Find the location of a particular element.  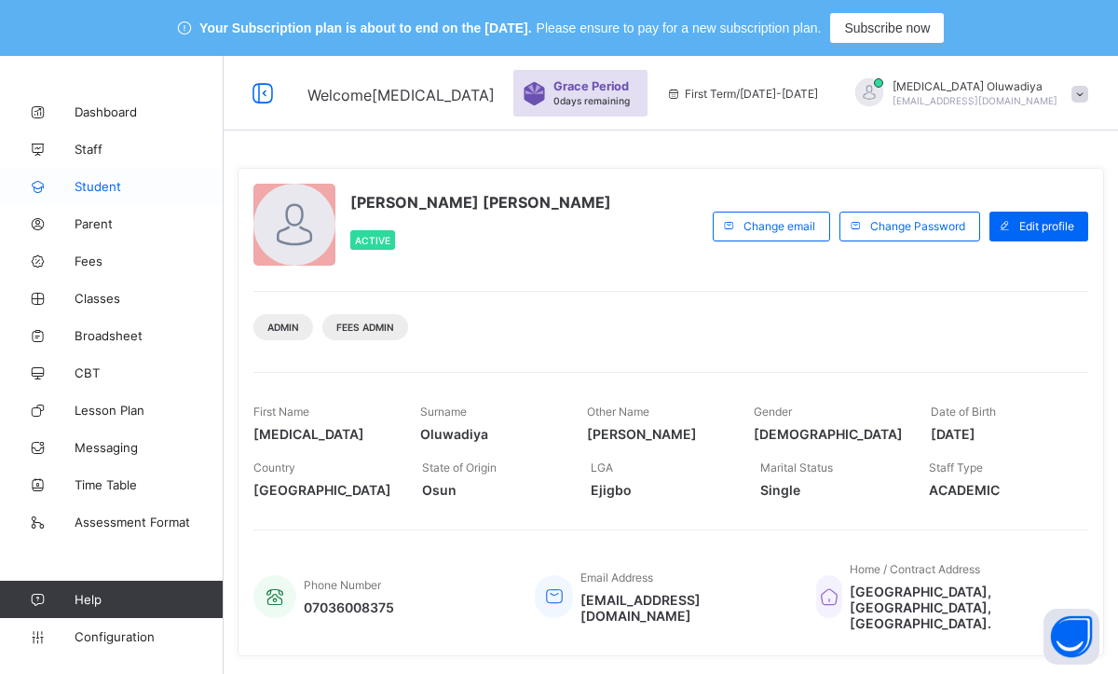

span: 07036008375 is located at coordinates (348, 606).